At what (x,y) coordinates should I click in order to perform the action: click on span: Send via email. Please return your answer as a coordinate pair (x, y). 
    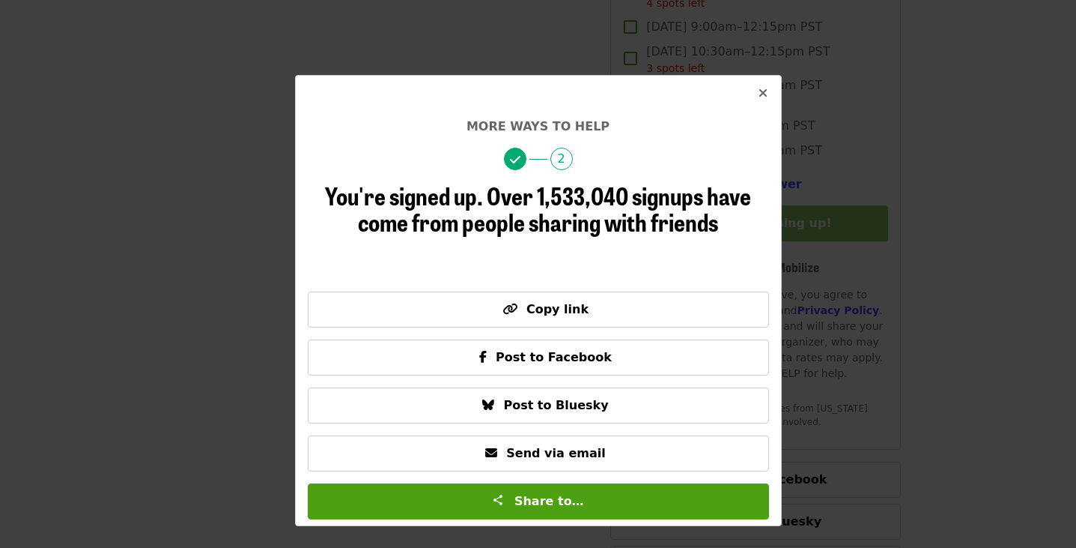
    Looking at the image, I should click on (556, 452).